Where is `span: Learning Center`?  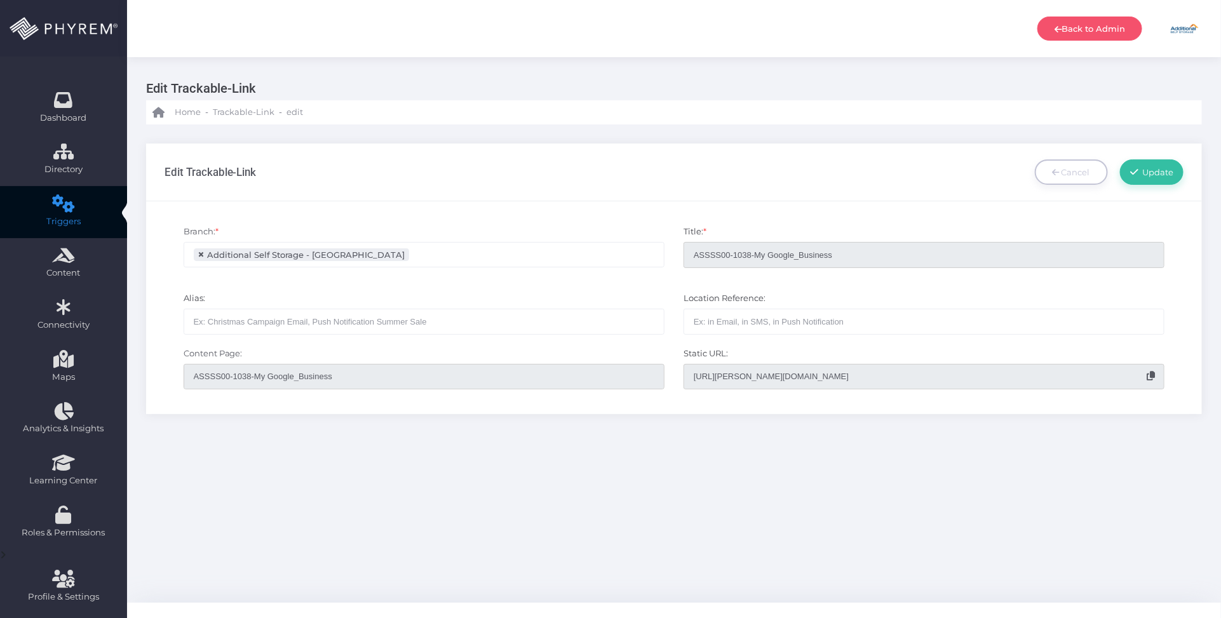
span: Learning Center is located at coordinates (64, 481).